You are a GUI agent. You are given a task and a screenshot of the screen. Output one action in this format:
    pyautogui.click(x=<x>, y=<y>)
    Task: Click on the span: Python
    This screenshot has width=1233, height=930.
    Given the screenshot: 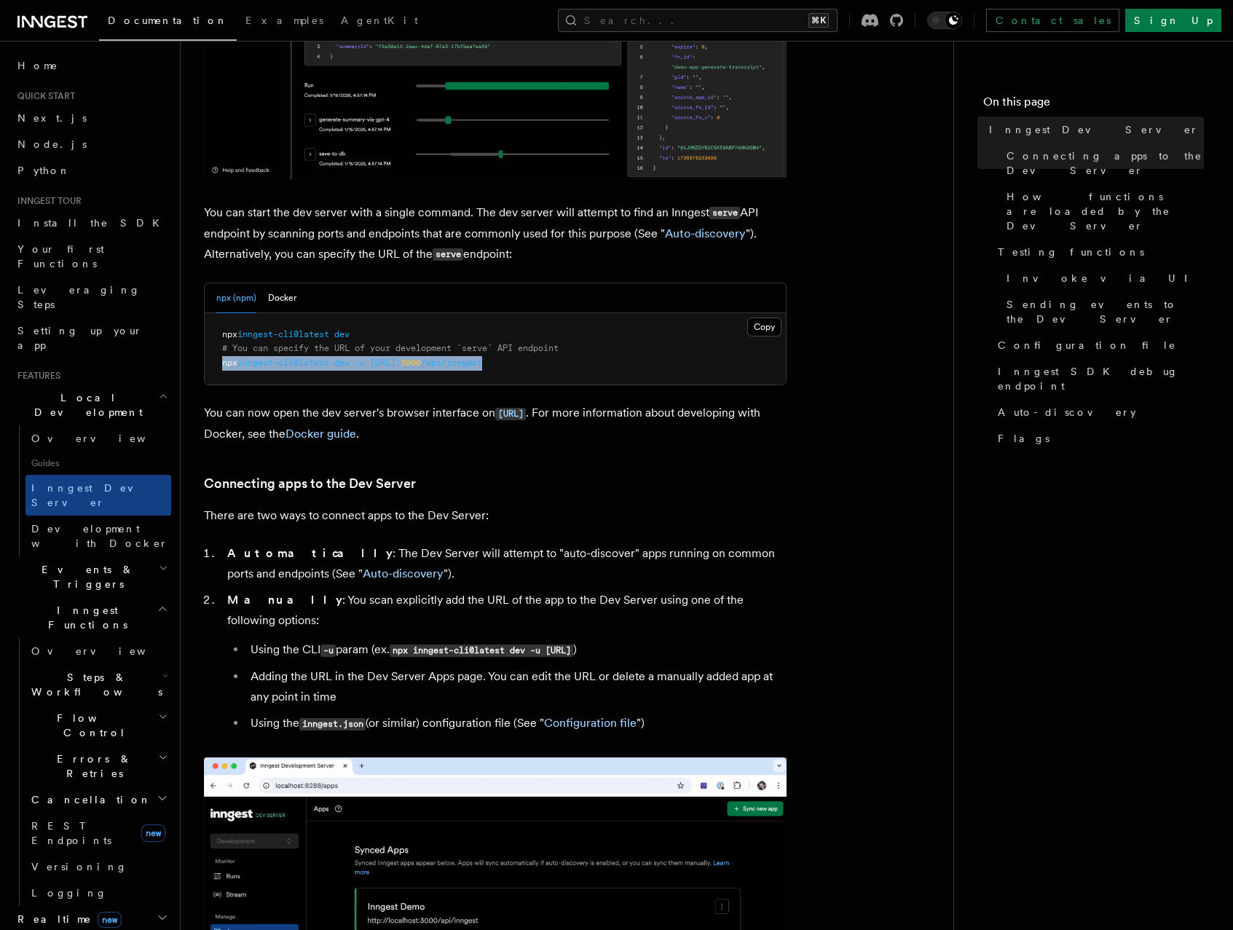 What is the action you would take?
    pyautogui.click(x=44, y=170)
    